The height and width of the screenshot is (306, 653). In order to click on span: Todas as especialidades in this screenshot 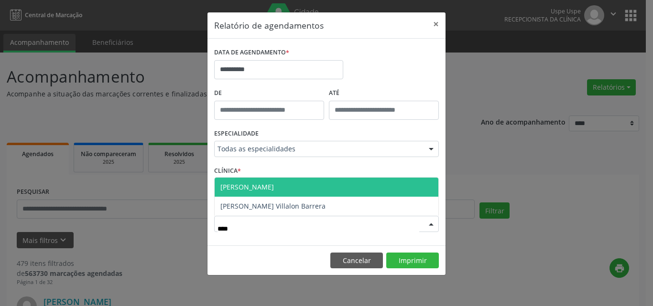, I will do `click(318, 149)`.